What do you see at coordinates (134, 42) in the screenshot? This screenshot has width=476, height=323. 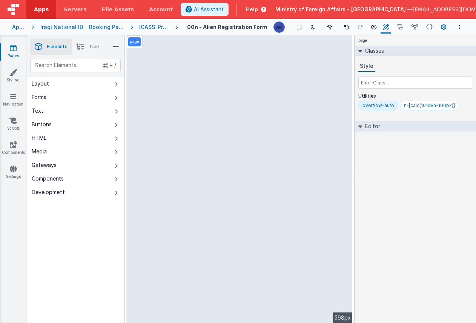 I see `p: page` at bounding box center [134, 42].